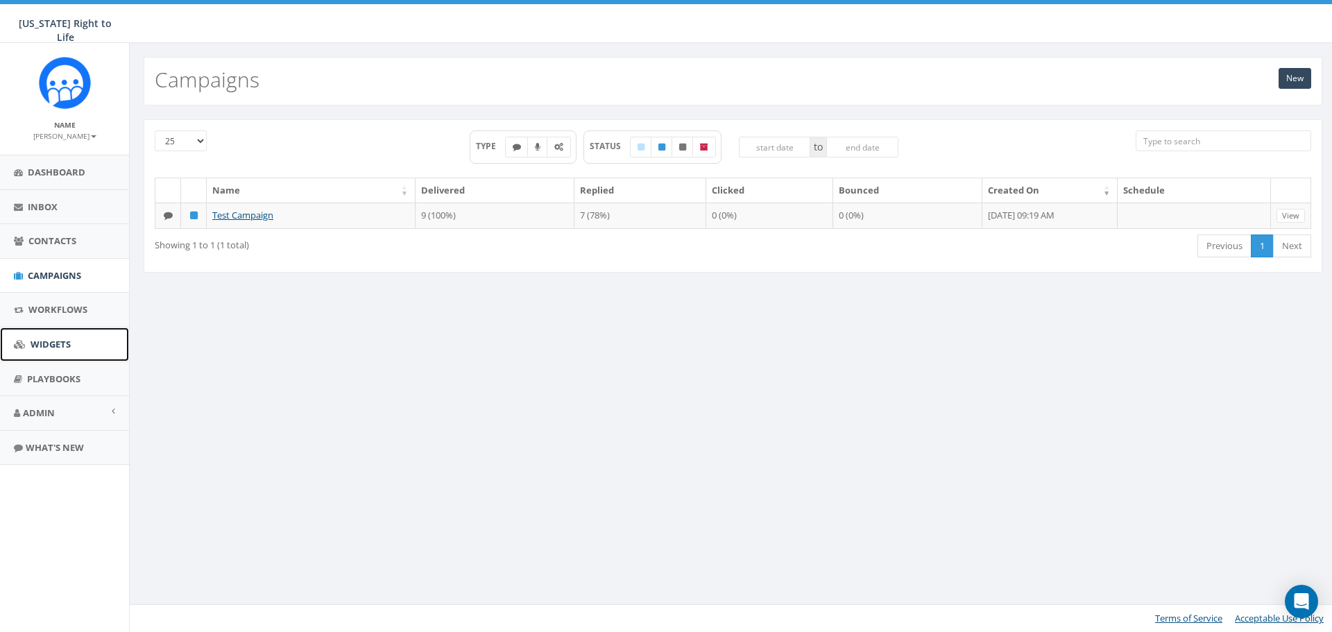 This screenshot has width=1332, height=632. Describe the element at coordinates (1194, 190) in the screenshot. I see `th: Schedule` at that location.